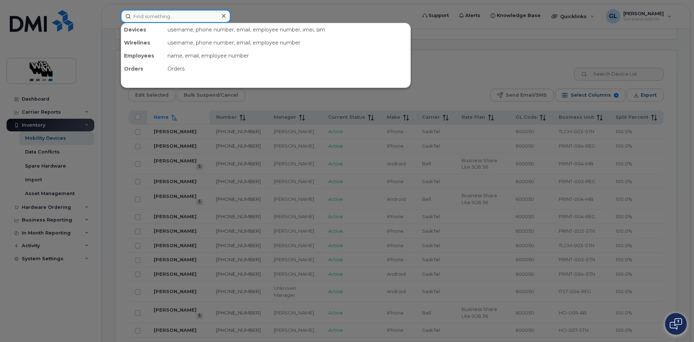 Image resolution: width=694 pixels, height=342 pixels. What do you see at coordinates (287, 30) in the screenshot?
I see `div: username, phone number, email, employee number, imei, sim` at bounding box center [287, 30].